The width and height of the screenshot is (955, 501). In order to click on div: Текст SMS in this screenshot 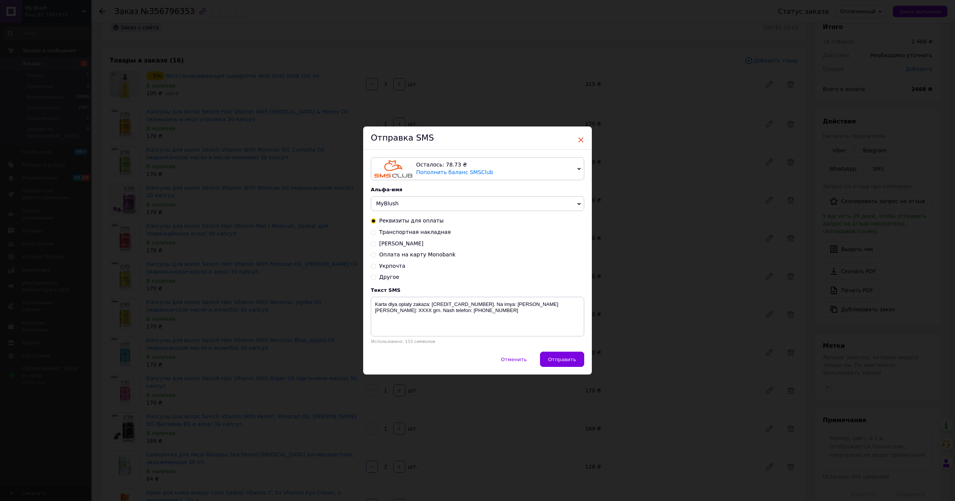, I will do `click(477, 290)`.